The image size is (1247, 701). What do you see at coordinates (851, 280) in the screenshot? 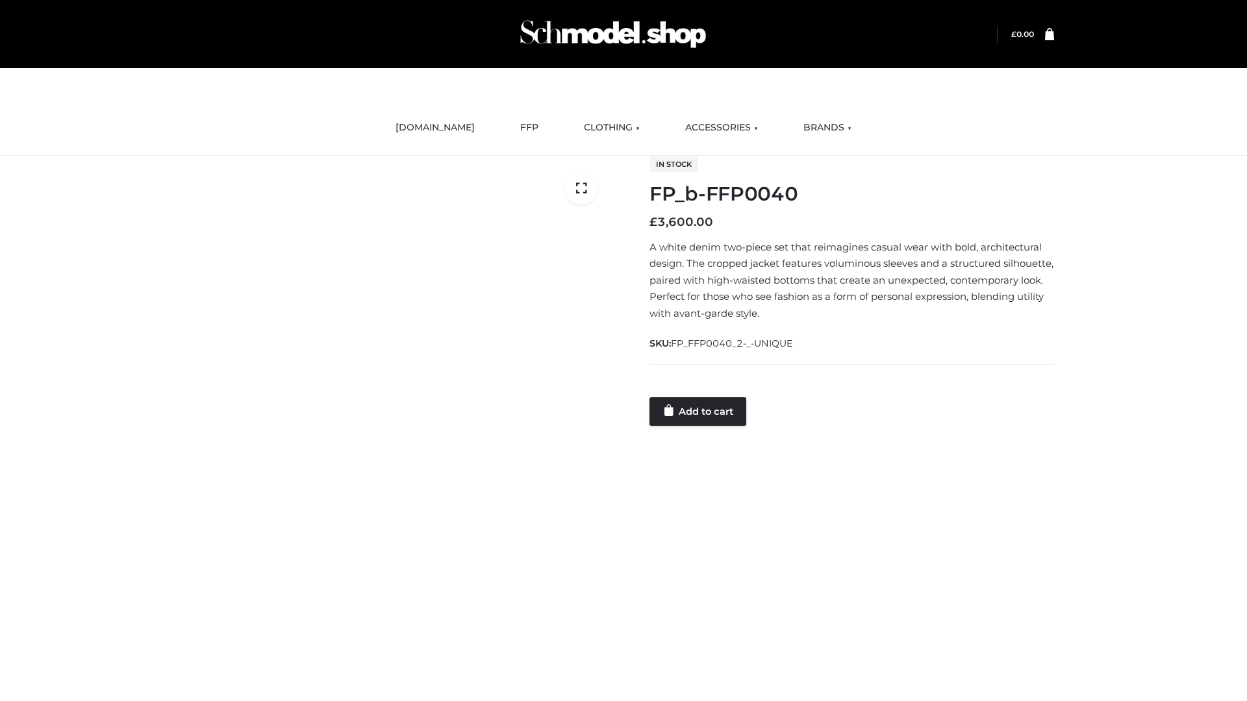
I see `p: A white denim two-piece set that reimagines casual wear with bold, architectural design. The crop...` at bounding box center [851, 280].